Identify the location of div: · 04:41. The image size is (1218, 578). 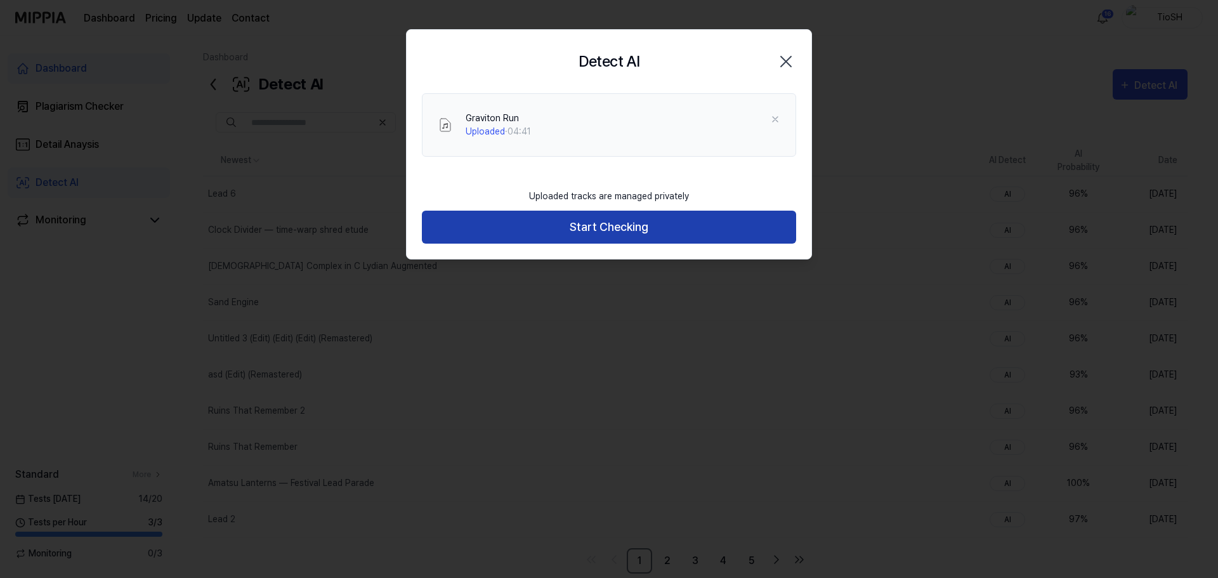
(498, 131).